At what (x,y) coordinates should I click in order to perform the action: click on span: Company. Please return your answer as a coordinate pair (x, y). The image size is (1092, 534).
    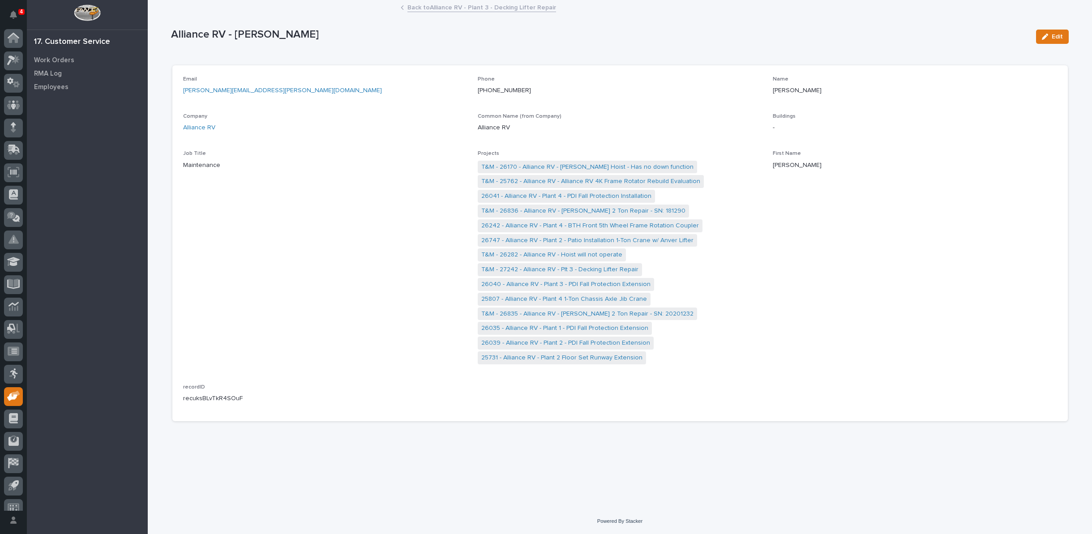
    Looking at the image, I should click on (195, 116).